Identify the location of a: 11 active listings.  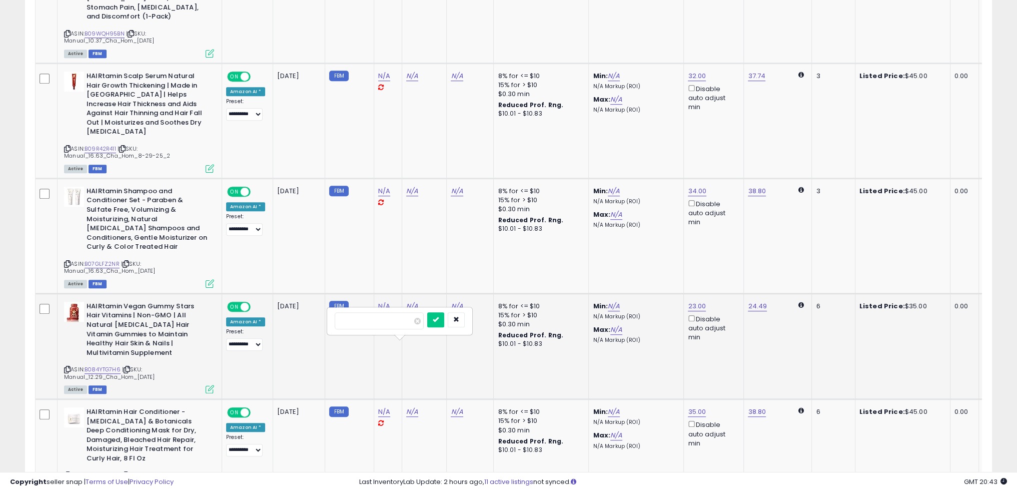
(509, 481).